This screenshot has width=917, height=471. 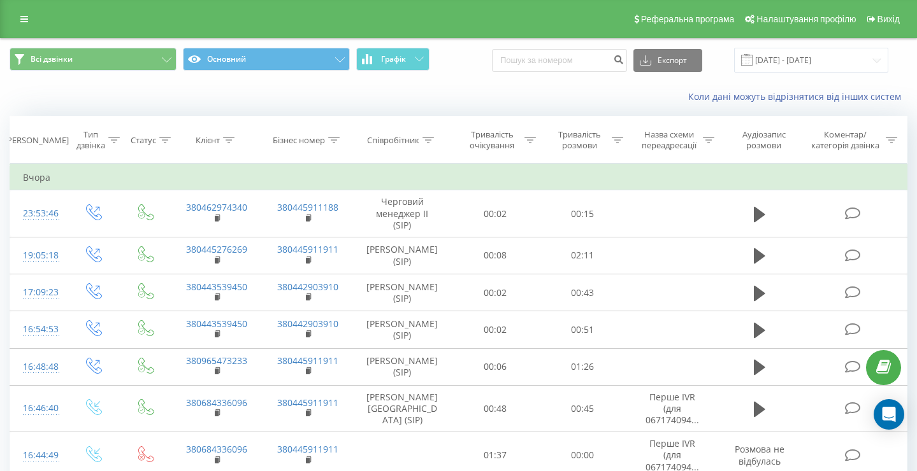 What do you see at coordinates (38, 456) in the screenshot?
I see `div: 16:44:49` at bounding box center [38, 456].